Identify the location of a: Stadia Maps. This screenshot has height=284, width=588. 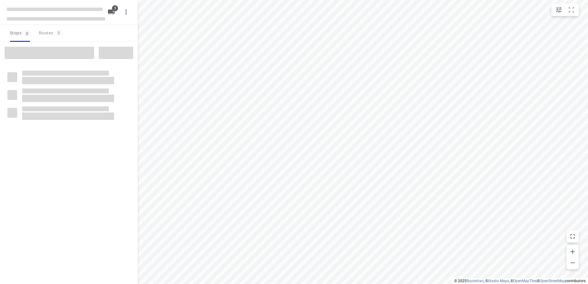
(499, 281).